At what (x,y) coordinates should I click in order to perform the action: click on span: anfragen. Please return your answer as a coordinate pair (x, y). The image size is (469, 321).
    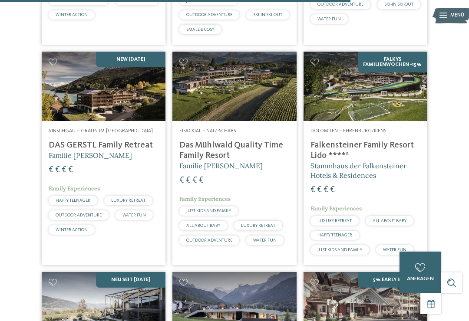
    Looking at the image, I should click on (420, 279).